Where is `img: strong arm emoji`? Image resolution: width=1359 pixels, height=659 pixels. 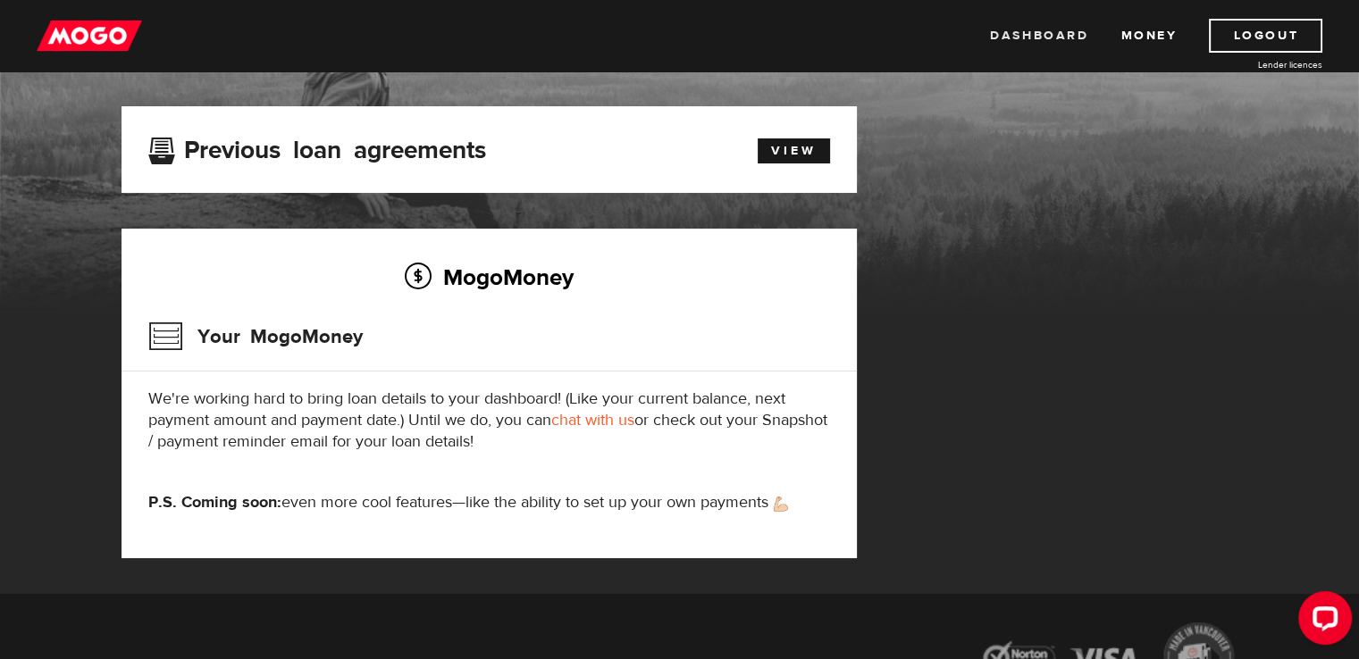
img: strong arm emoji is located at coordinates (781, 504).